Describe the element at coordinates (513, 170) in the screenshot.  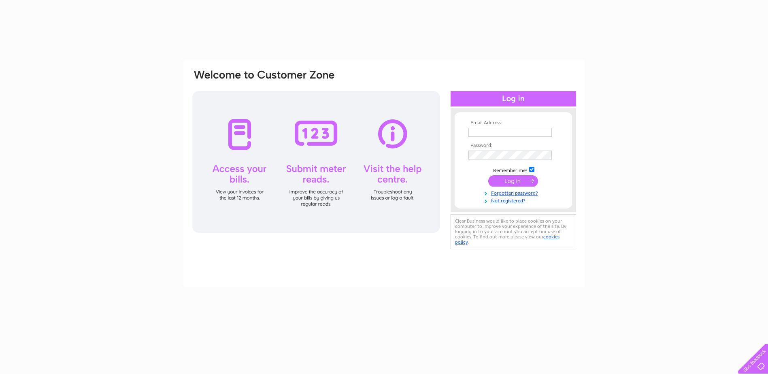
I see `td: Remember me?` at that location.